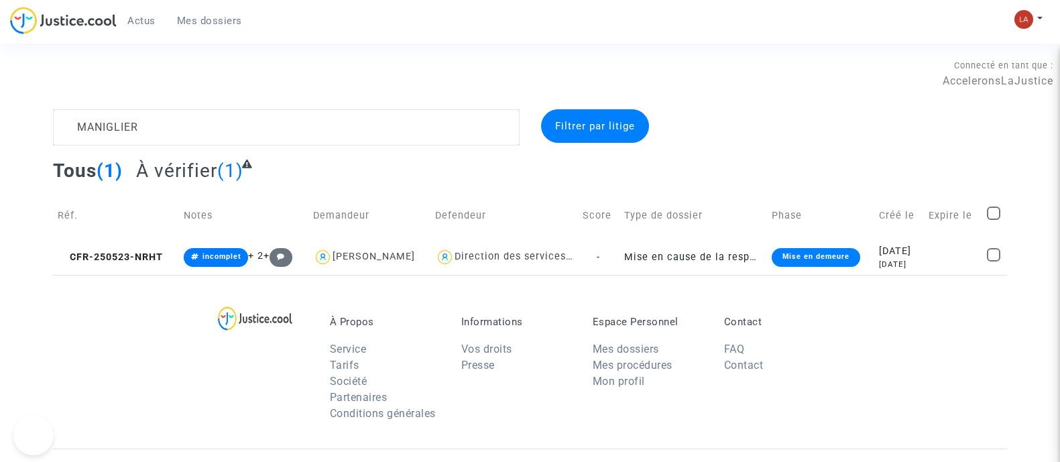 This screenshot has height=462, width=1060. I want to click on td: Score, so click(599, 215).